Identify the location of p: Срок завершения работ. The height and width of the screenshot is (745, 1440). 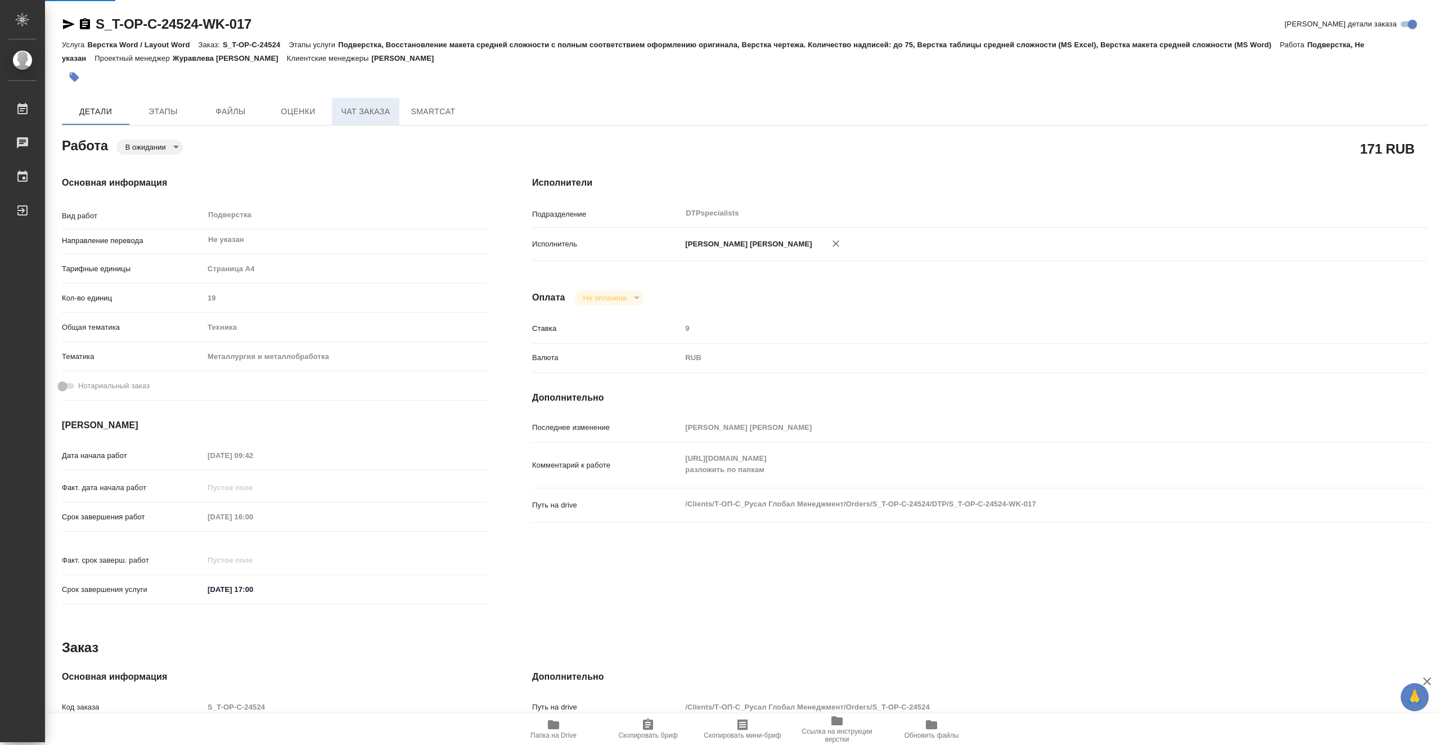
(133, 517).